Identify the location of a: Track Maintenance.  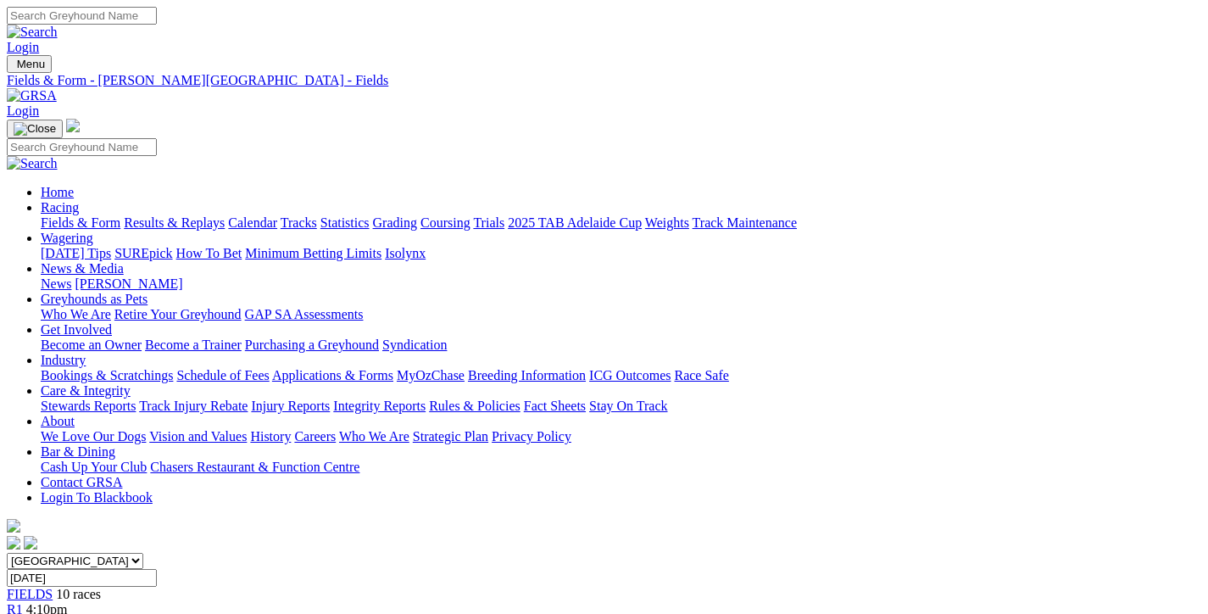
(744, 222).